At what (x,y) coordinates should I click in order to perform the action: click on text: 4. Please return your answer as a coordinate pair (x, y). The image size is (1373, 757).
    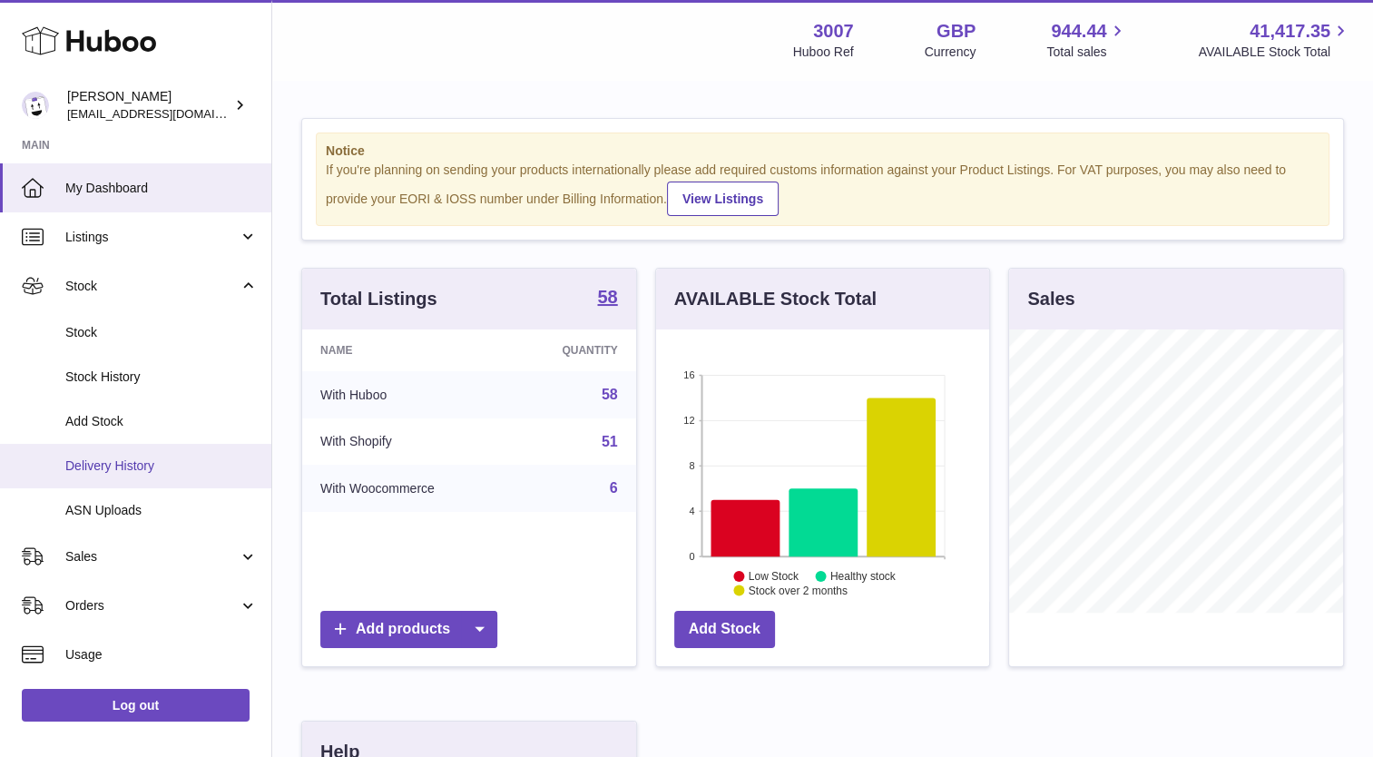
    Looking at the image, I should click on (691, 511).